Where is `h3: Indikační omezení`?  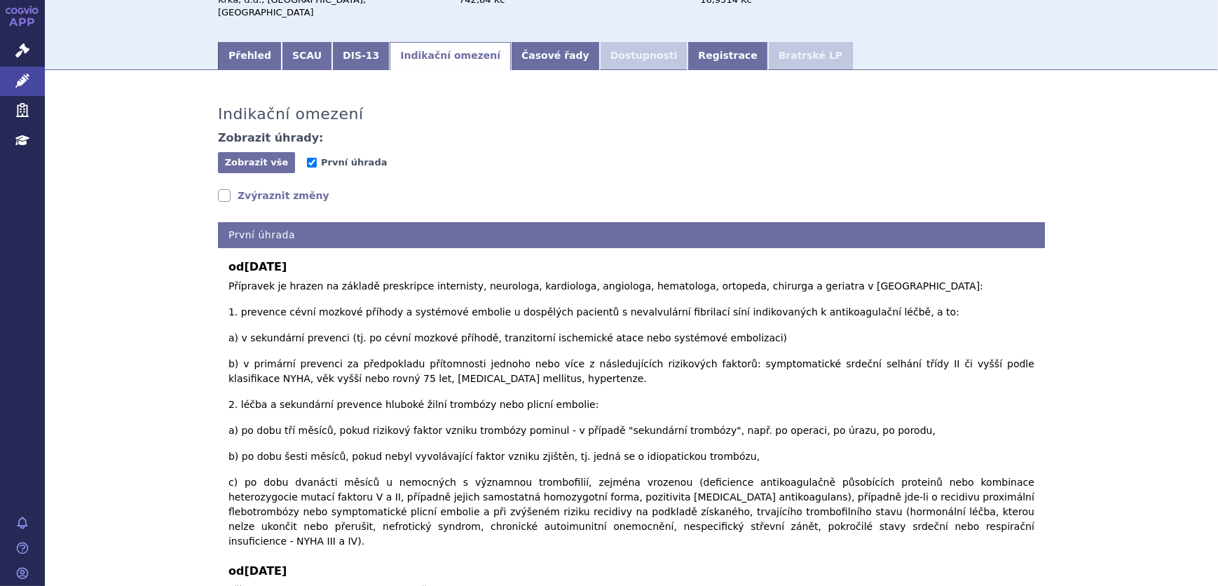
h3: Indikační omezení is located at coordinates (291, 114).